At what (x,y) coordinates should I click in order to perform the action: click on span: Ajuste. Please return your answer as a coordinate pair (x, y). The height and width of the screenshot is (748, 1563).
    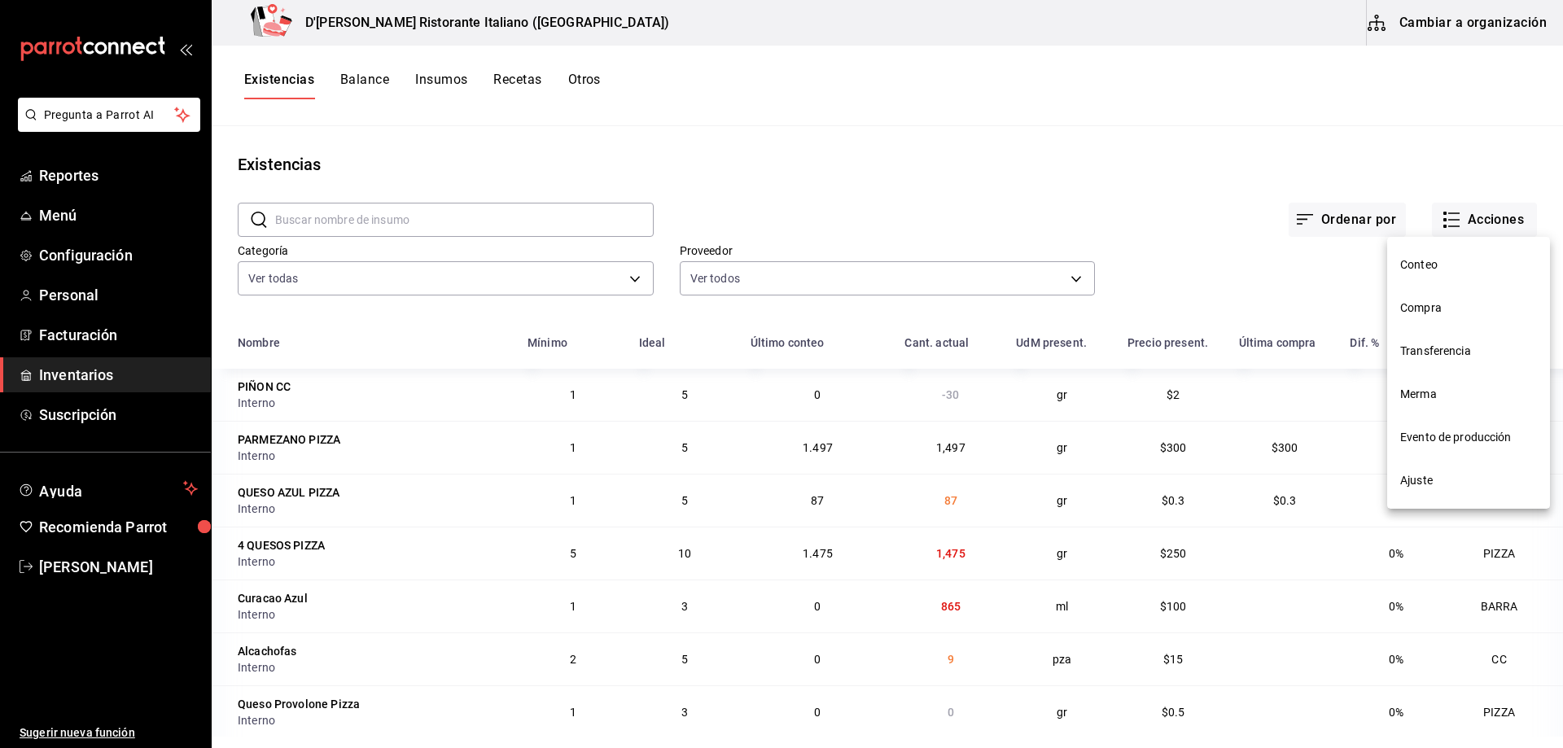
    Looking at the image, I should click on (1469, 480).